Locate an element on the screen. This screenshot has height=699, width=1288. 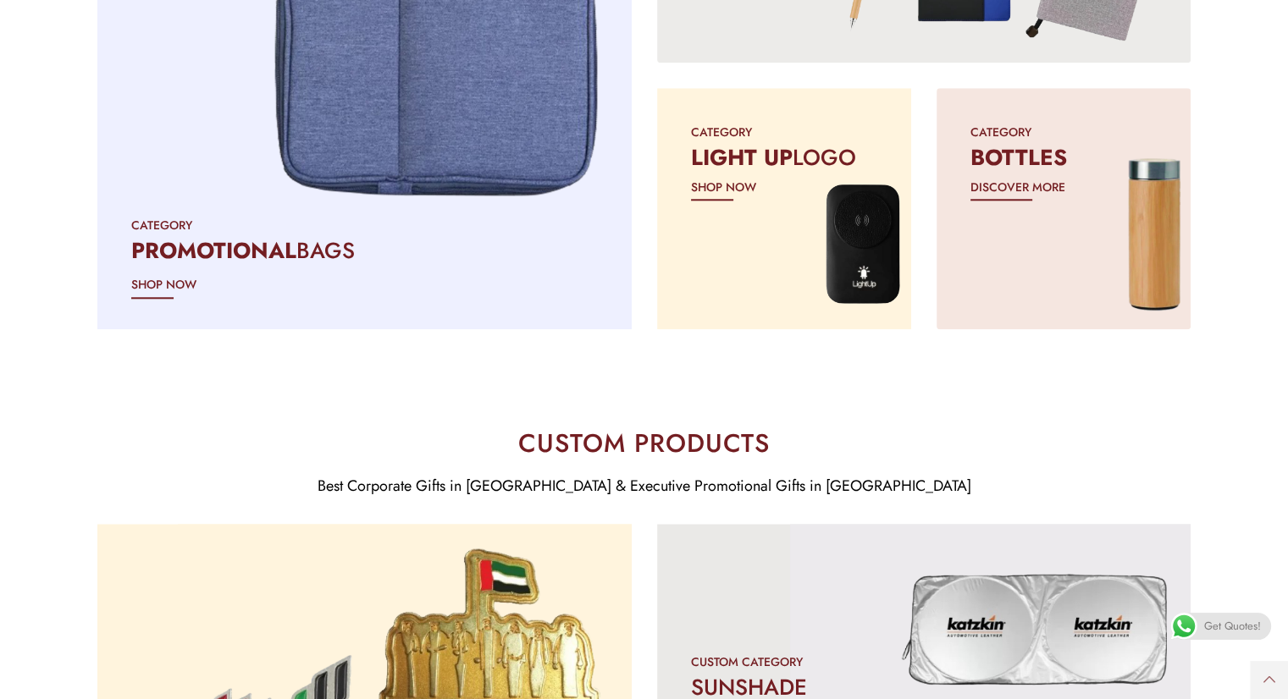
h2: BAGS is located at coordinates (364, 251).